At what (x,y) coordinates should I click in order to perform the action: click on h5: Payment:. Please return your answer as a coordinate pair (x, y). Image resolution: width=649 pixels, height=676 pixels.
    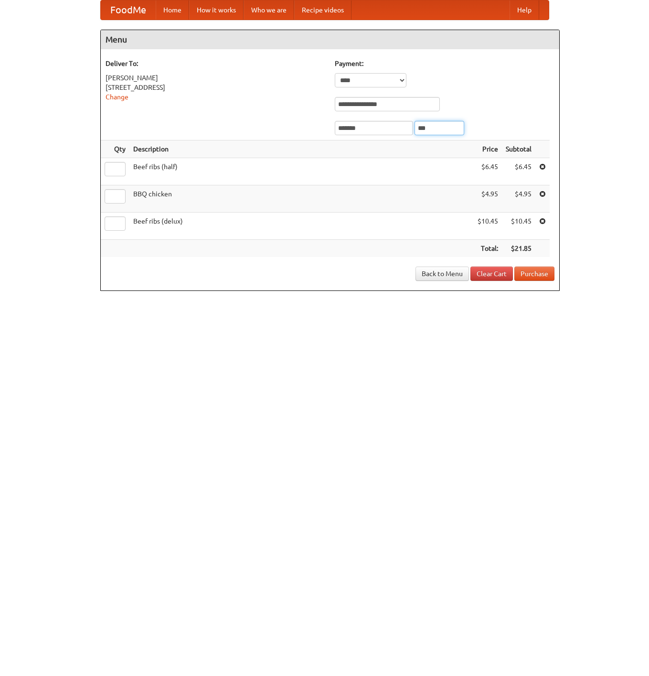
    Looking at the image, I should click on (445, 64).